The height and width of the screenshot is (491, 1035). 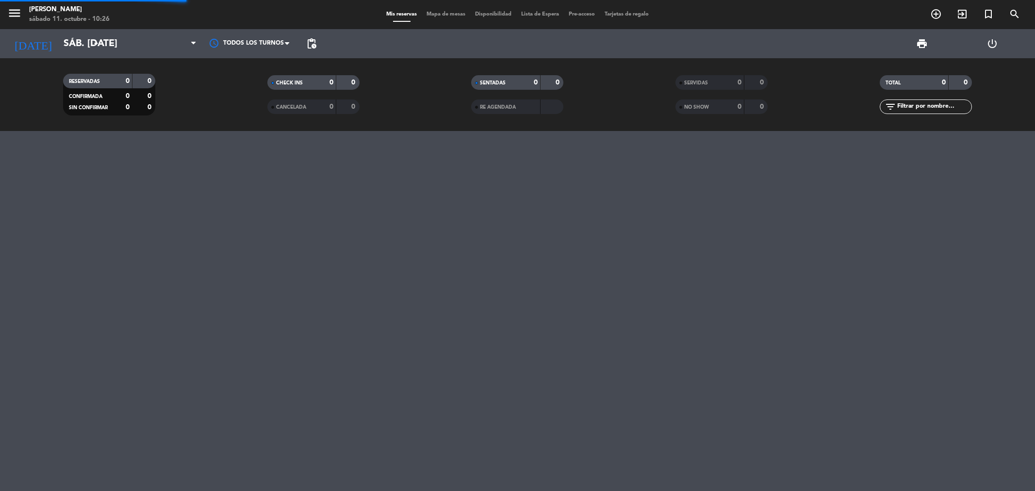 What do you see at coordinates (498, 107) in the screenshot?
I see `span: RE AGENDADA` at bounding box center [498, 107].